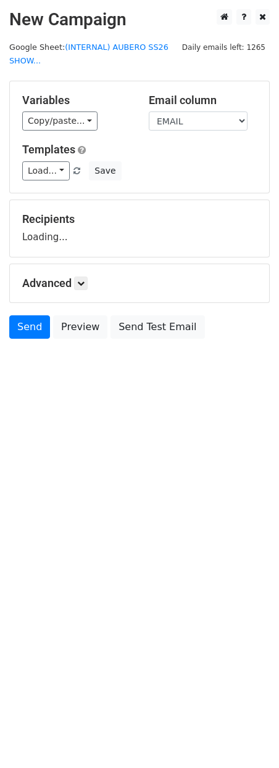  What do you see at coordinates (223, 47) in the screenshot?
I see `a: Daily emails left: 1265` at bounding box center [223, 47].